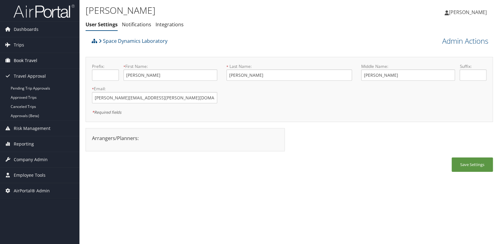  What do you see at coordinates (409, 66) in the screenshot?
I see `label: Middle Name:` at bounding box center [409, 66].